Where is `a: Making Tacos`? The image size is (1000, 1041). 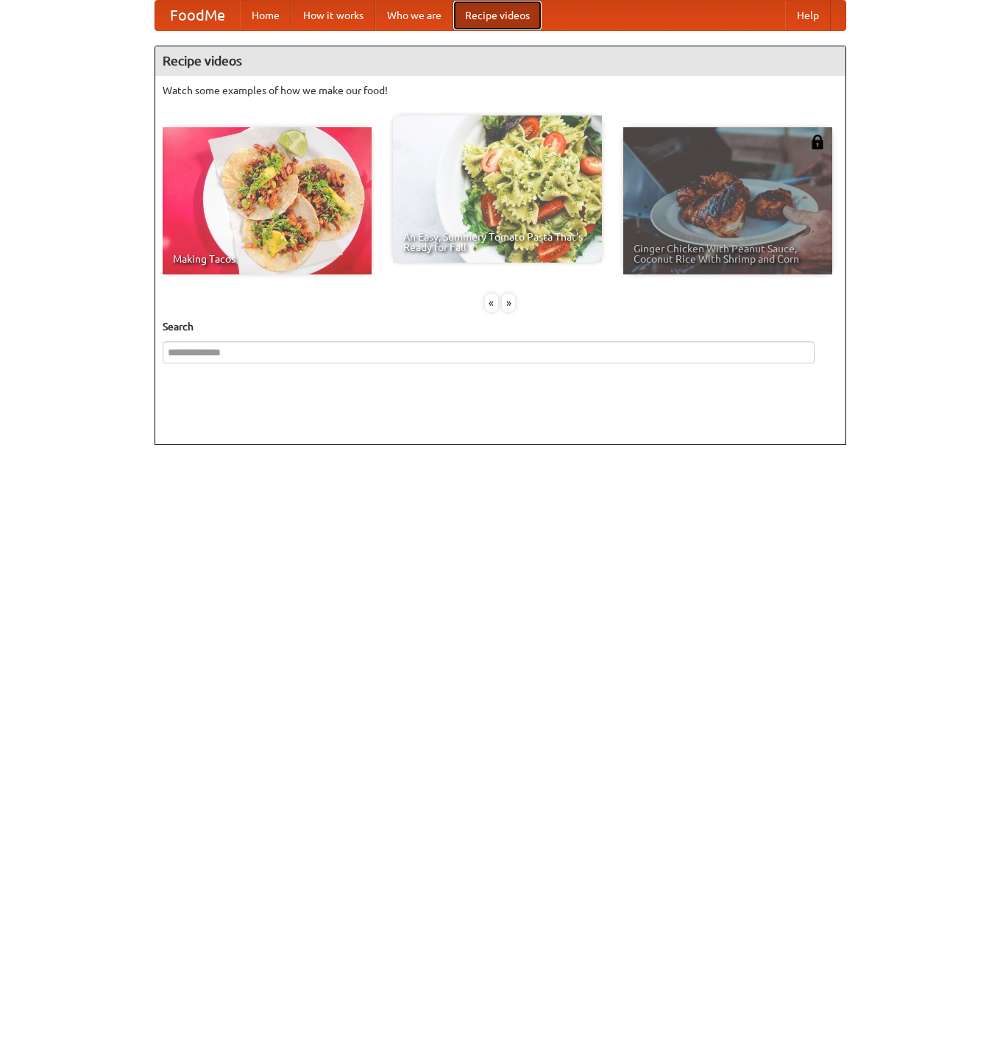 a: Making Tacos is located at coordinates (267, 201).